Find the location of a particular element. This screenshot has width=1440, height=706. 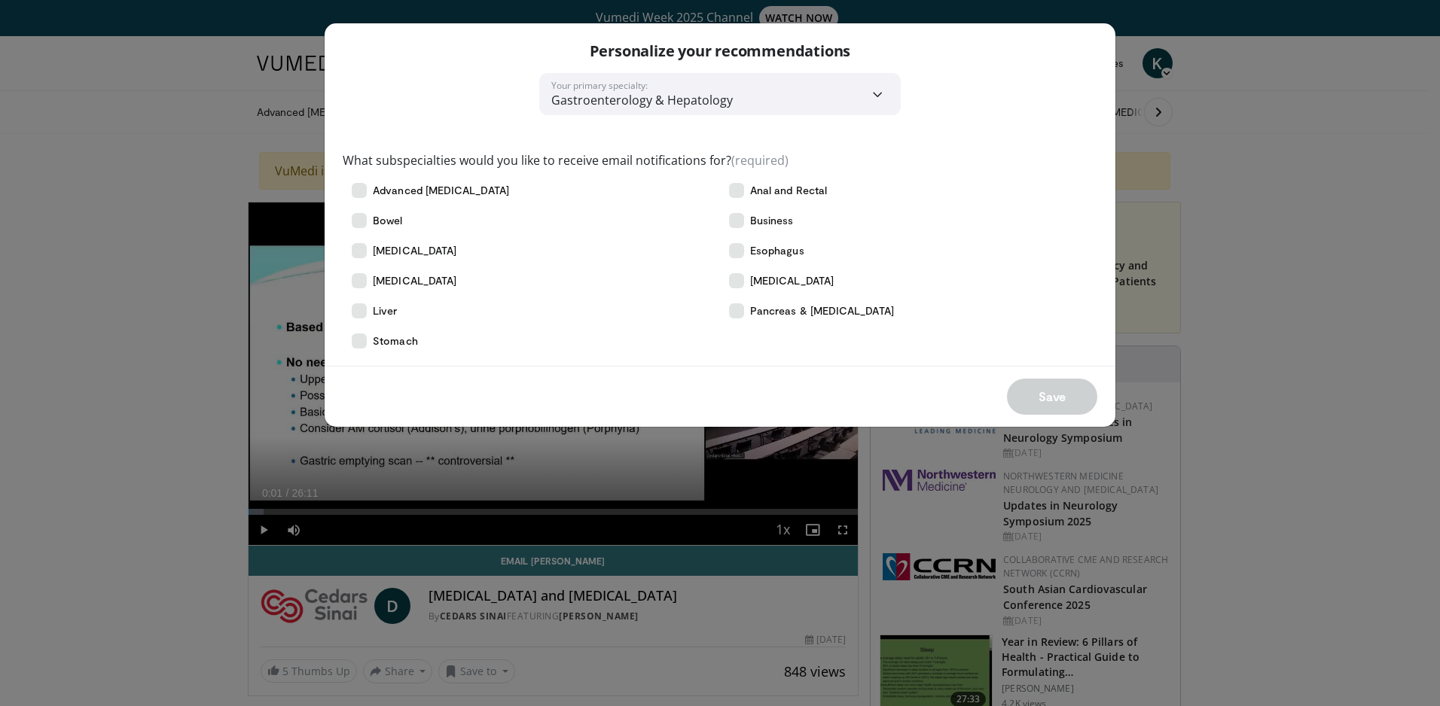

label: What subspecialties would you like to receive email notifications for? is located at coordinates (566, 160).